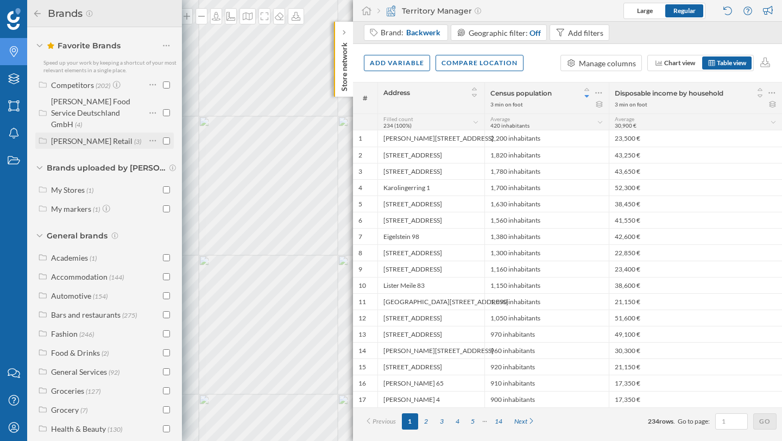 Image resolution: width=782 pixels, height=441 pixels. What do you see at coordinates (76, 353) in the screenshot?
I see `div: Food & Drinks` at bounding box center [76, 353].